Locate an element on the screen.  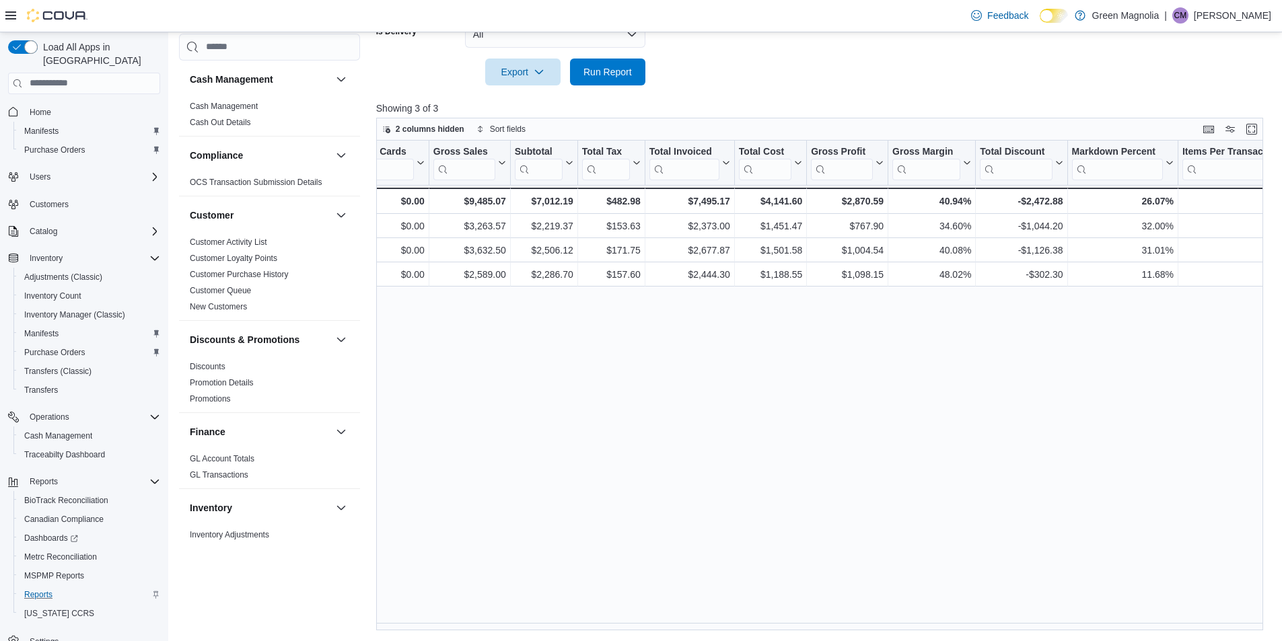
h3: Discounts & Promotions is located at coordinates (244, 340).